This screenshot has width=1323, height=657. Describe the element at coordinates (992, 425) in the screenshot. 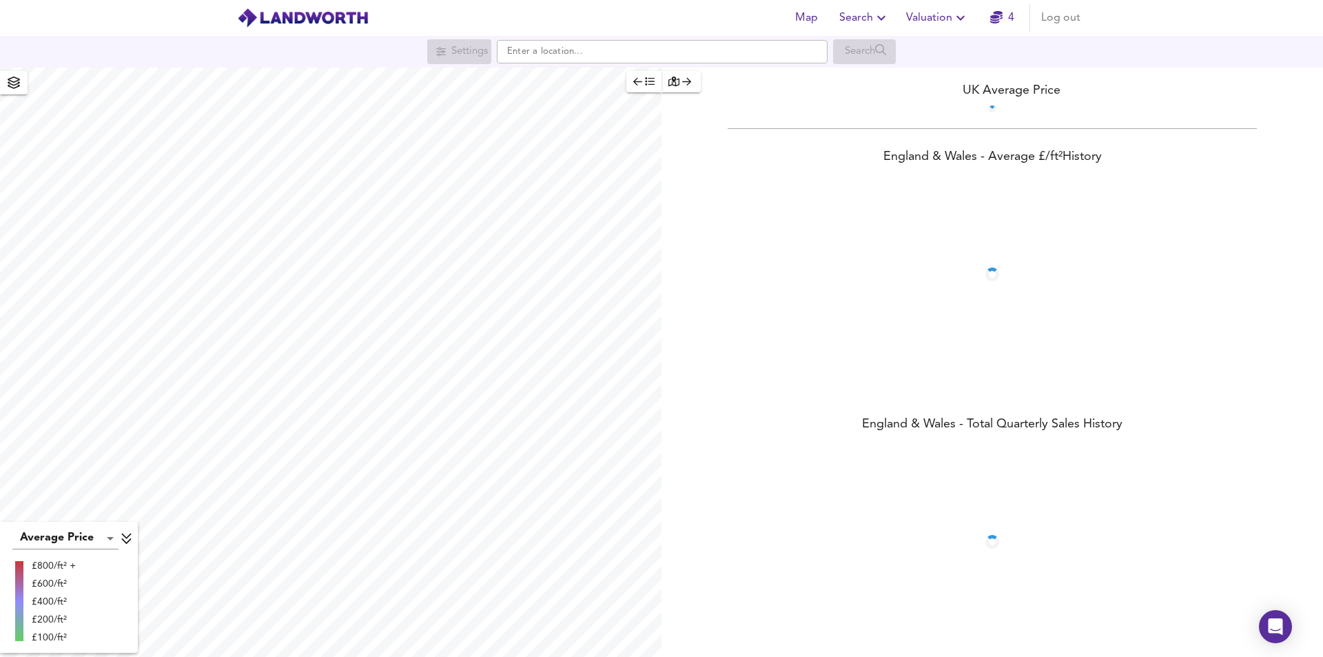

I see `div: England & Wales - Total Quarterly Sales History` at that location.